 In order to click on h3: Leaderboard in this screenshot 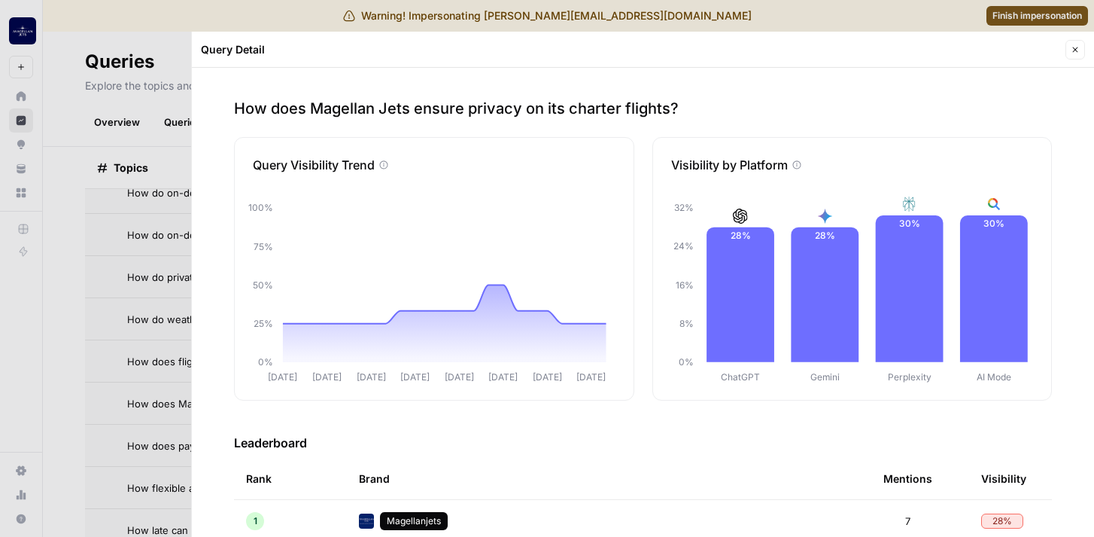, I will do `click(643, 443)`.